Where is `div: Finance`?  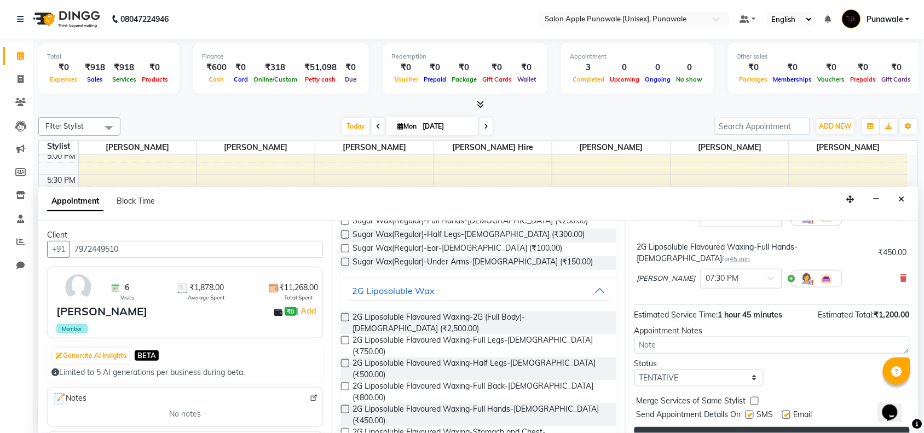 div: Finance is located at coordinates (281, 56).